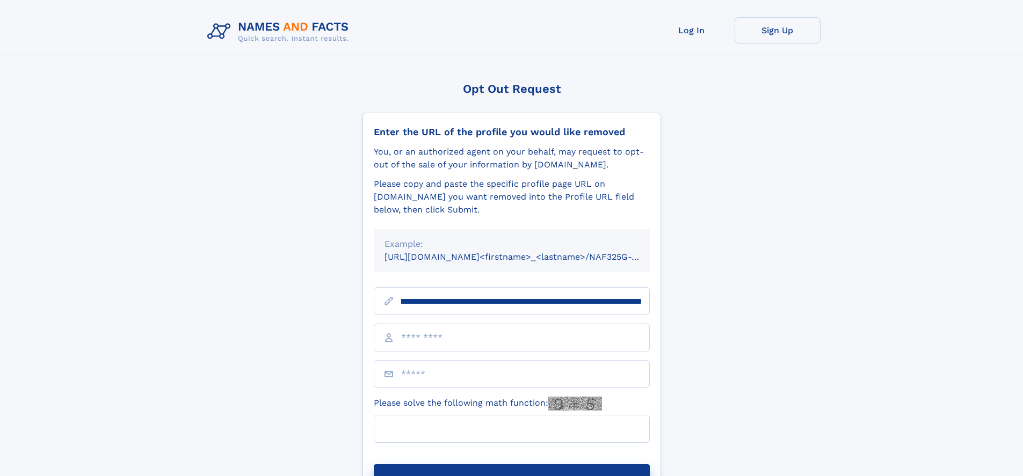 The image size is (1023, 476). I want to click on a: Log In, so click(691, 30).